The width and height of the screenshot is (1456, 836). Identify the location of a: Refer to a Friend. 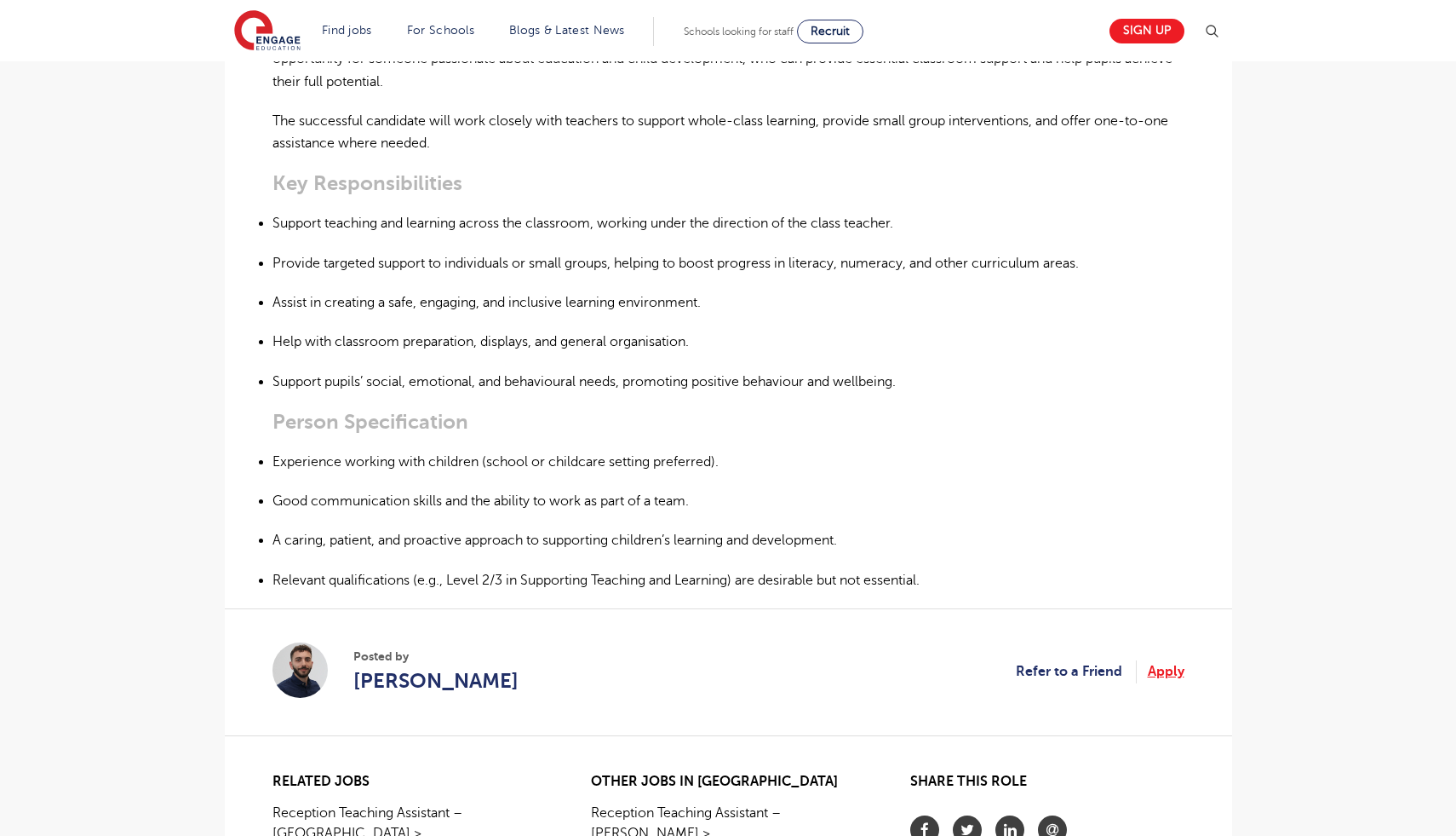
(1076, 671).